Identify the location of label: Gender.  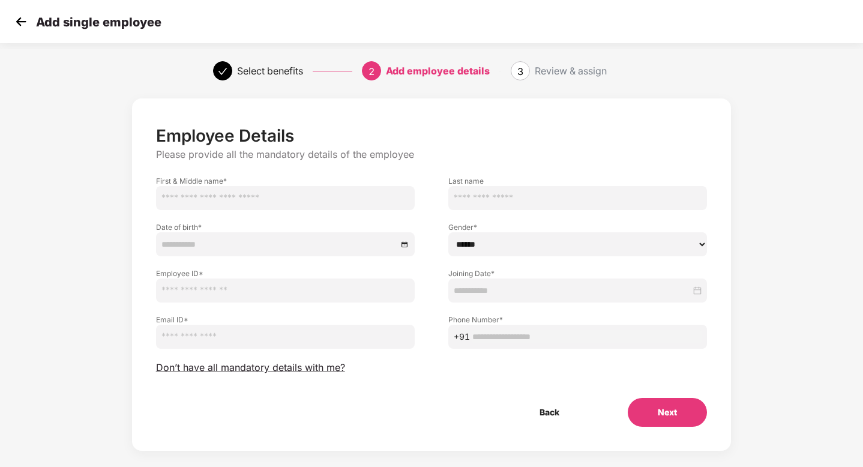
(577, 227).